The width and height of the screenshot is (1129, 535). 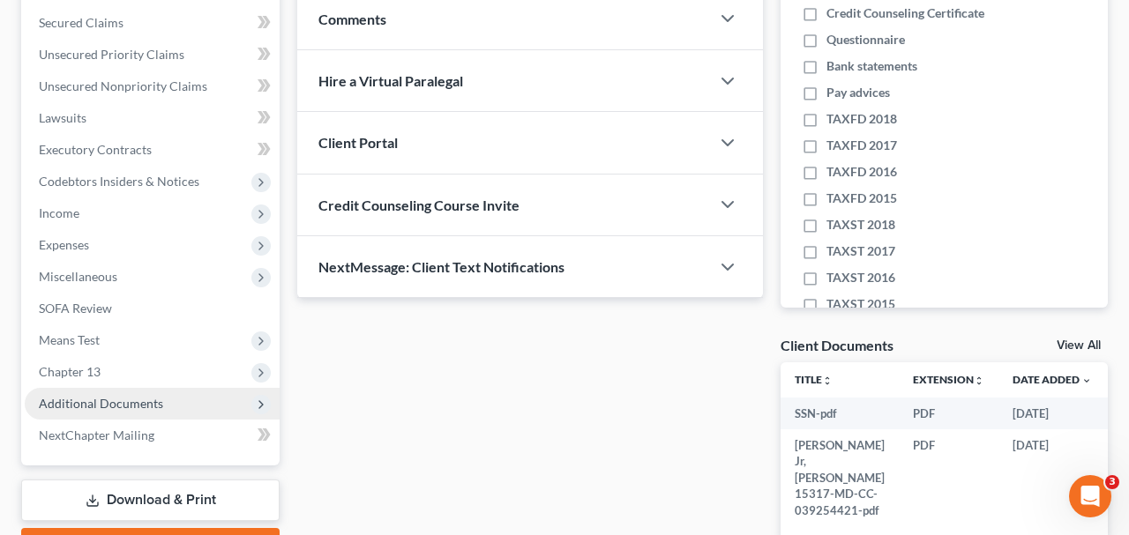 I want to click on span: Client Portal, so click(x=358, y=142).